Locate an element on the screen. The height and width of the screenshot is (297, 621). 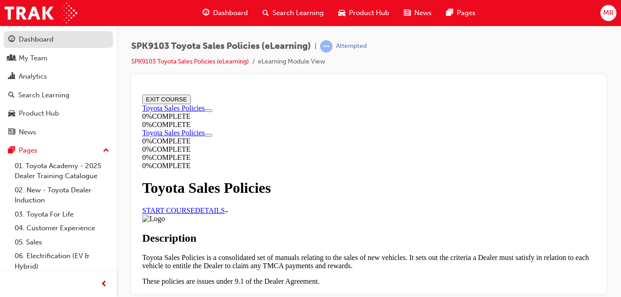
span: News is located at coordinates (423, 13).